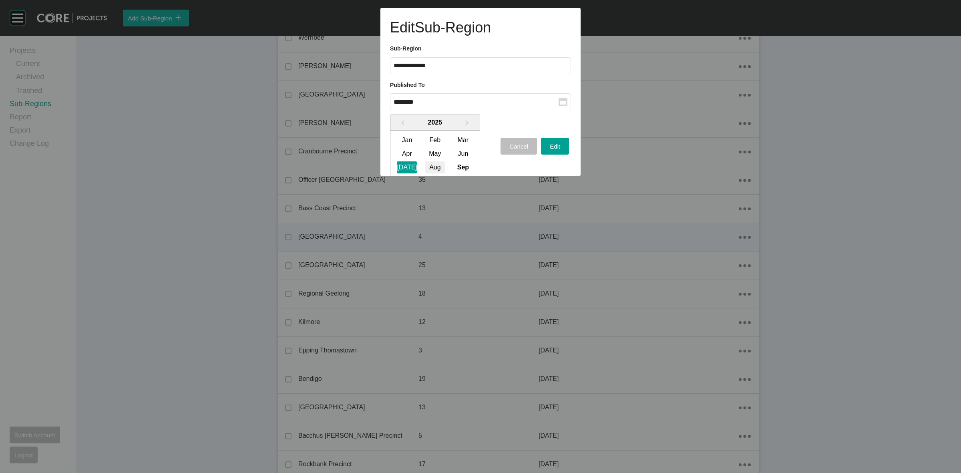  What do you see at coordinates (435, 161) in the screenshot?
I see `div: month 2025-07` at bounding box center [435, 161].